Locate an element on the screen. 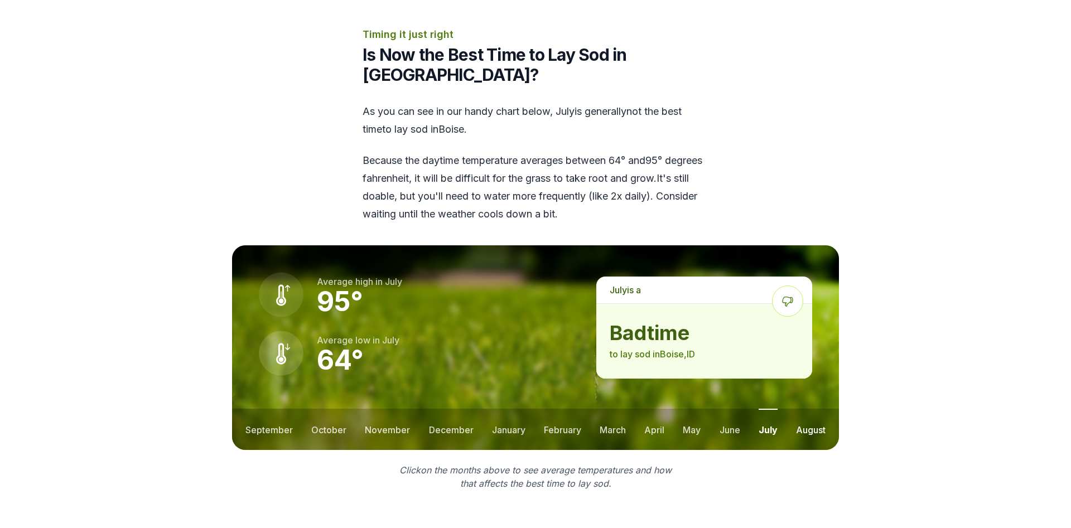 The height and width of the screenshot is (528, 1071). p: to lay sod in Boise , ID is located at coordinates (704, 354).